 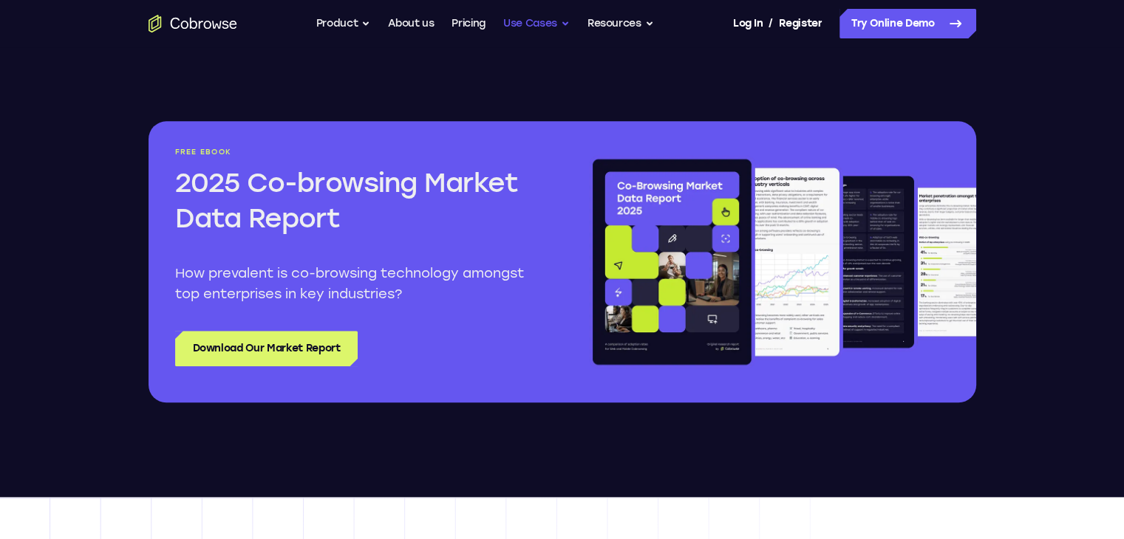 I want to click on a: About us, so click(x=411, y=24).